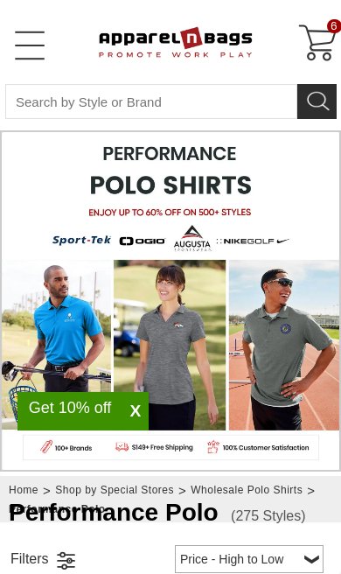 The height and width of the screenshot is (574, 341). I want to click on span: (275 Styles), so click(268, 516).